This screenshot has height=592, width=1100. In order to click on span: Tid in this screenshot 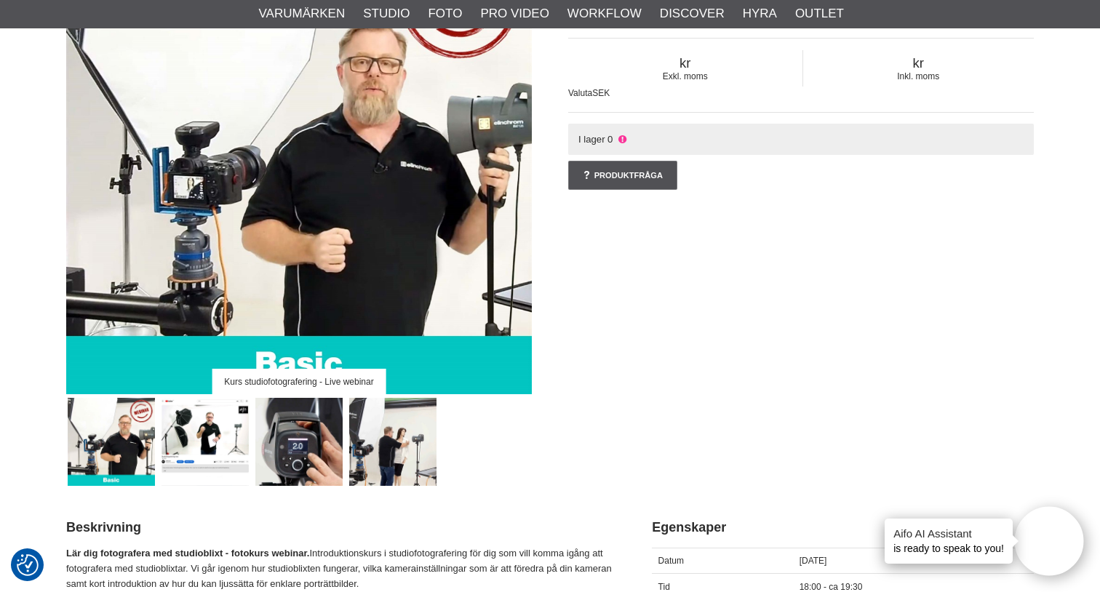, I will do `click(664, 587)`.